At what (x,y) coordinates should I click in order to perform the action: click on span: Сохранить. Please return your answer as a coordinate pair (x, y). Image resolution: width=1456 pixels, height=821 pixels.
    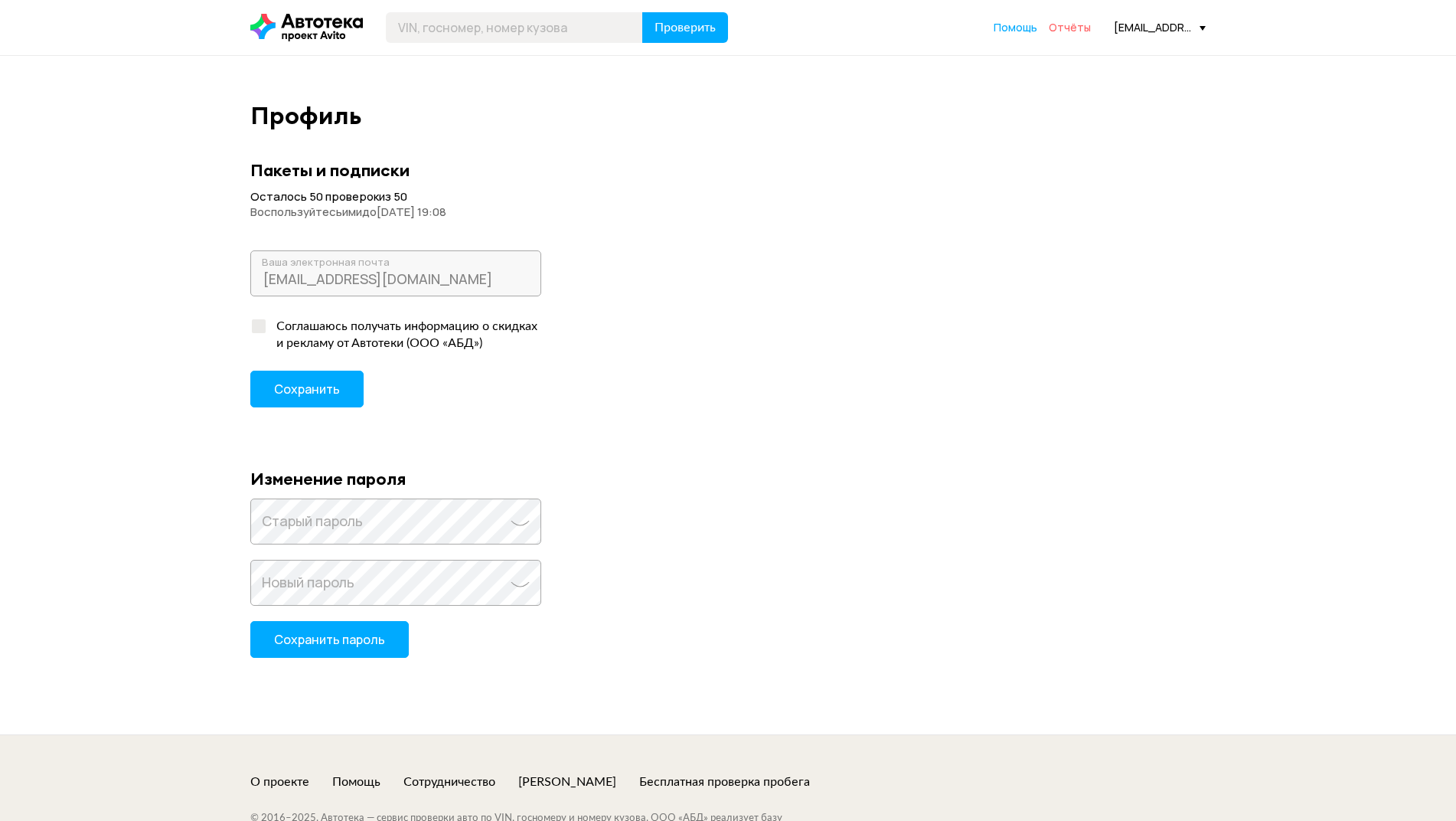
    Looking at the image, I should click on (307, 389).